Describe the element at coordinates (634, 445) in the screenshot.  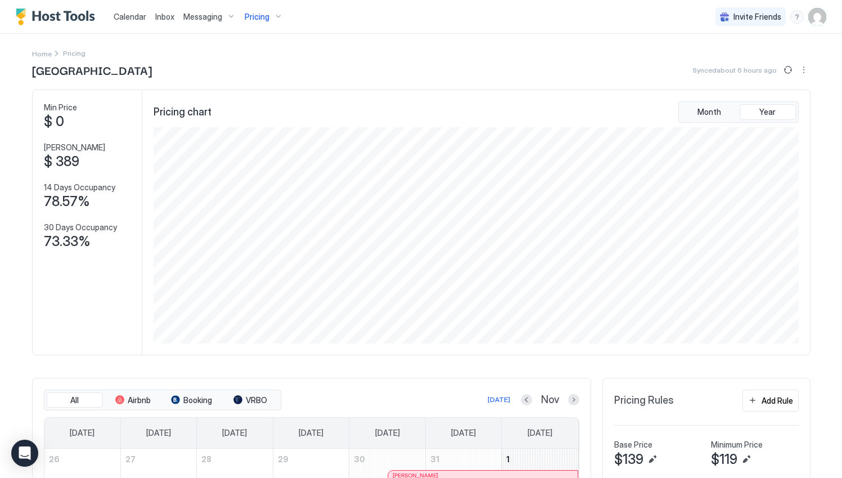
I see `span: Base Price` at that location.